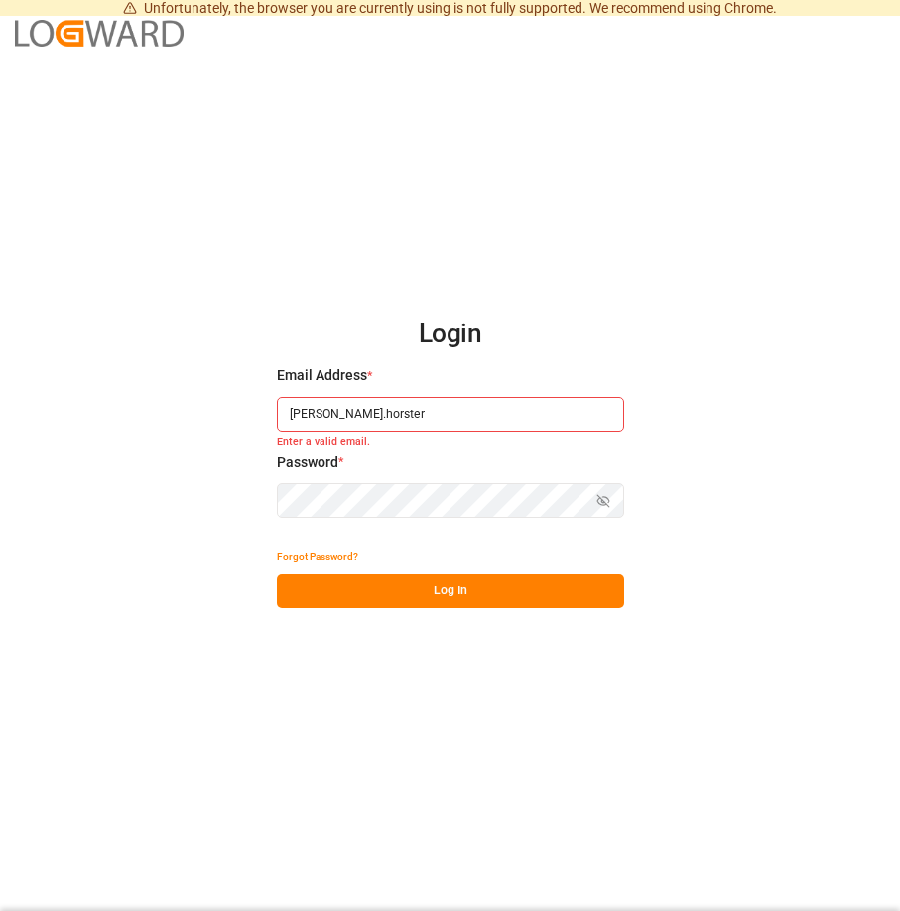 The height and width of the screenshot is (911, 900). What do you see at coordinates (450, 414) in the screenshot?
I see `input: Enter your email` at bounding box center [450, 414].